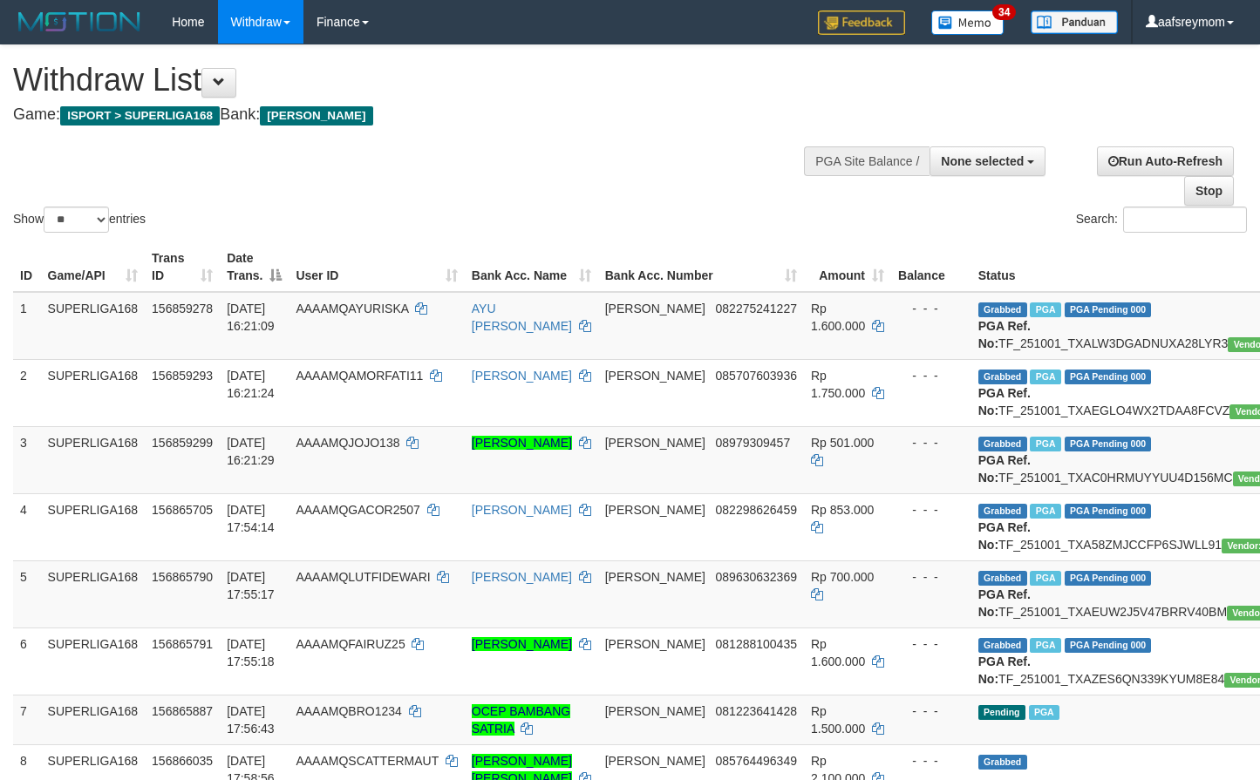  Describe the element at coordinates (842, 577) in the screenshot. I see `span: Rp 700.000` at that location.